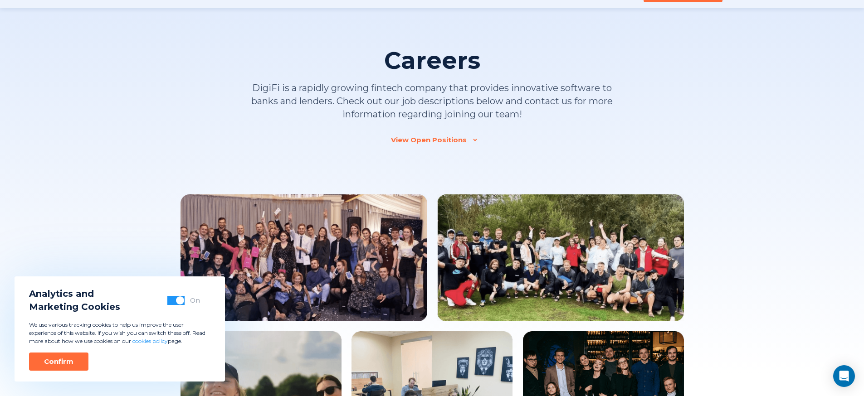 The image size is (864, 396). I want to click on div: Open Intercom Messenger, so click(844, 376).